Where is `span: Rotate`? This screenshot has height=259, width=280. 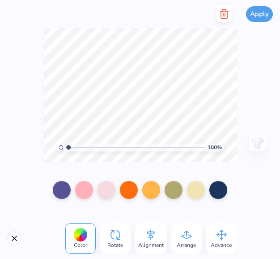 span: Rotate is located at coordinates (115, 245).